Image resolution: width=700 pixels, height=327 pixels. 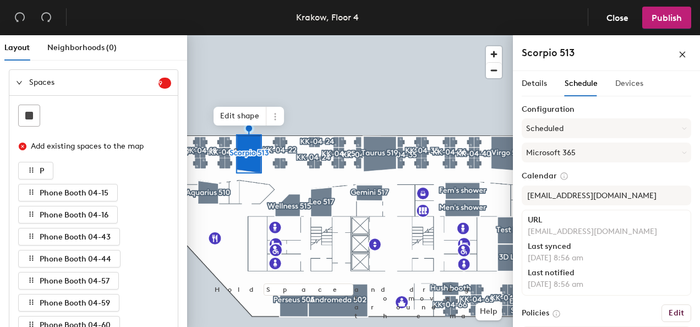 I want to click on button: Phone Booth 04-15, so click(x=68, y=193).